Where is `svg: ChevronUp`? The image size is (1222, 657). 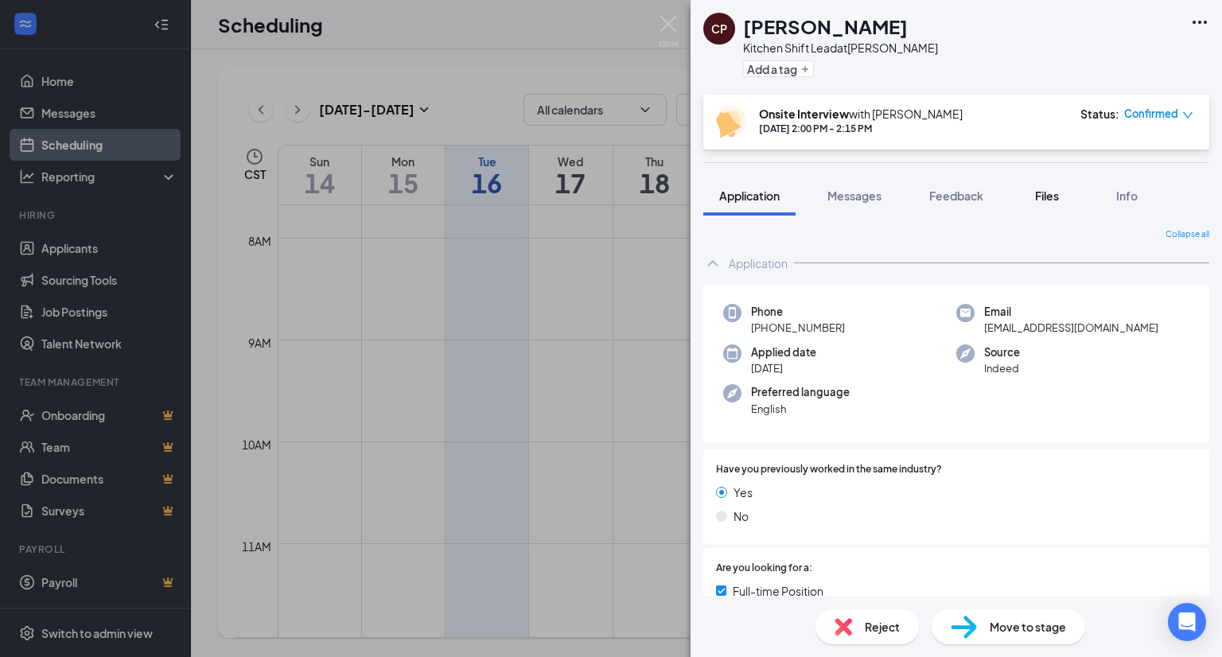 svg: ChevronUp is located at coordinates (713, 263).